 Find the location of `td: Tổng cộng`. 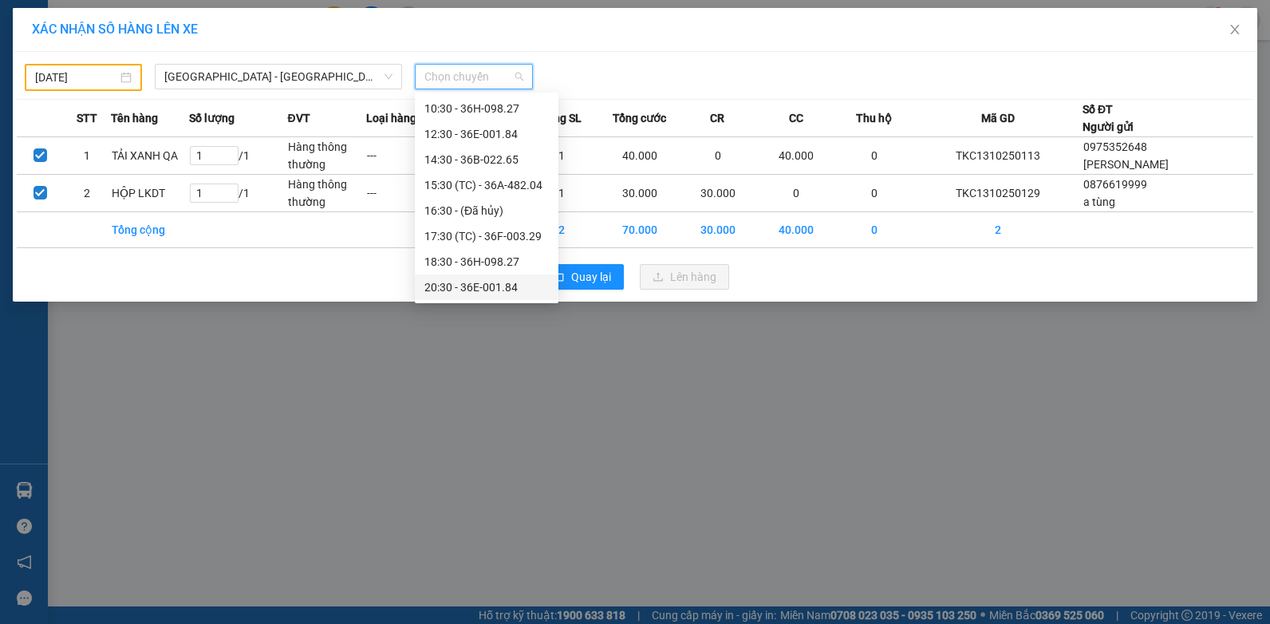

td: Tổng cộng is located at coordinates (150, 230).